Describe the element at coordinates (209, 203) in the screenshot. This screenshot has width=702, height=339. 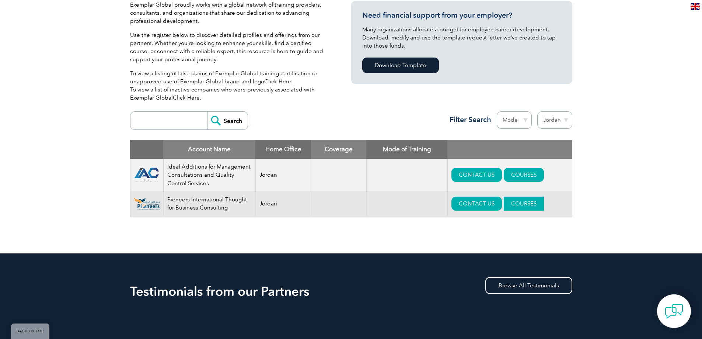
I see `td: Pioneers International Thought for Business Consulting` at that location.